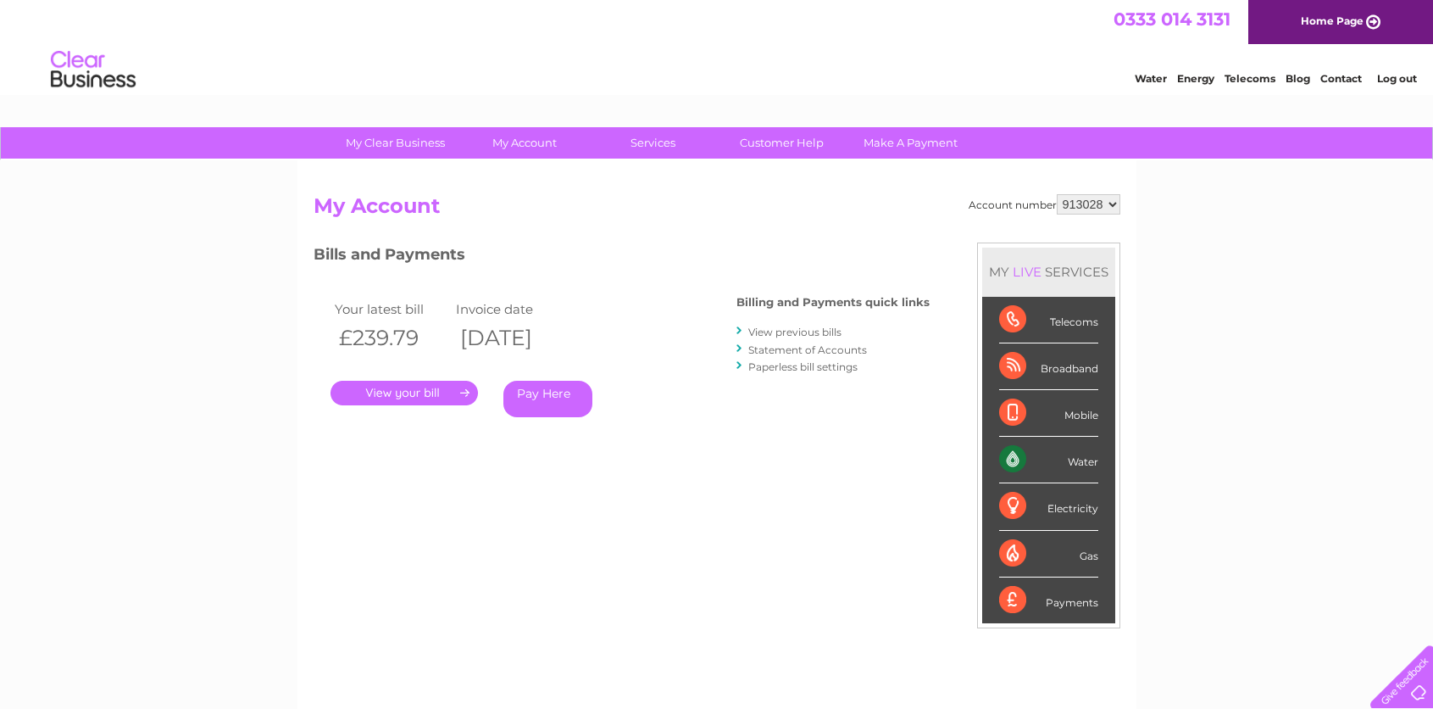  I want to click on div: MY SERVICES, so click(1048, 271).